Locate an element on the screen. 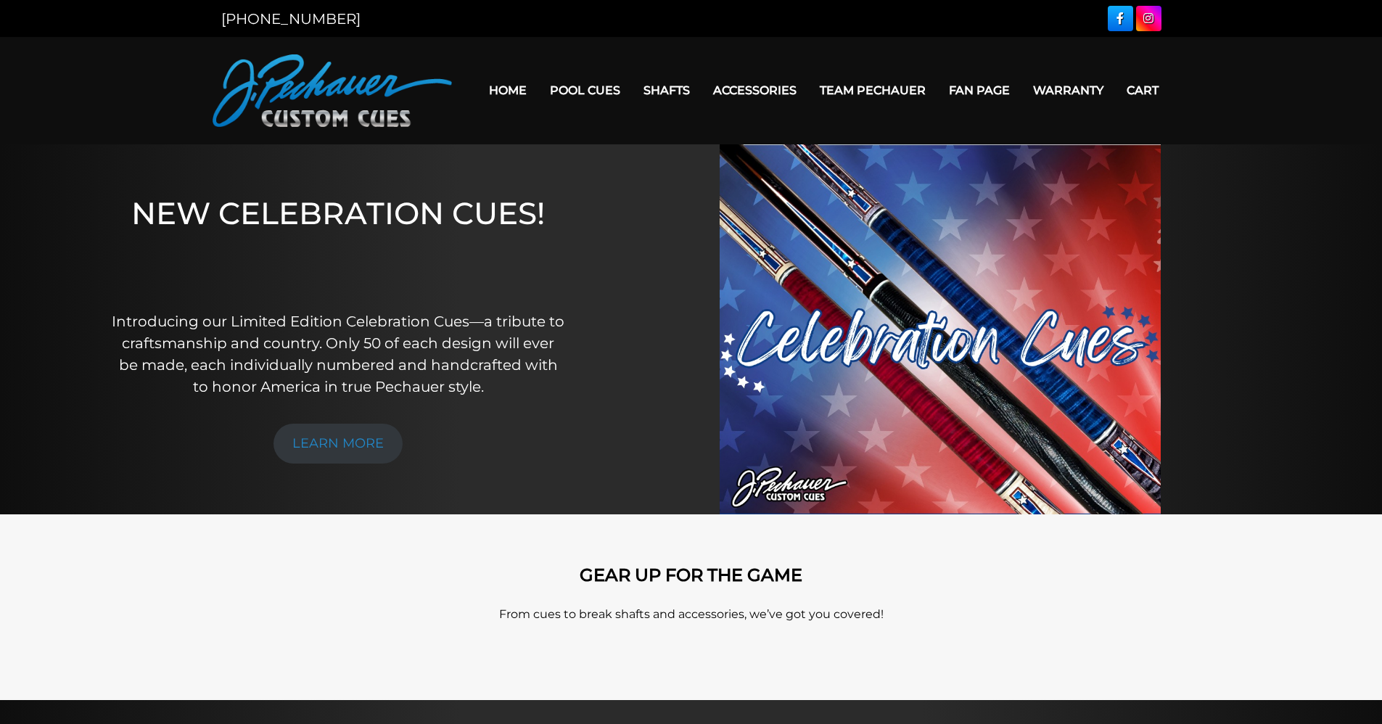 The height and width of the screenshot is (724, 1382). a: Warranty is located at coordinates (1068, 90).